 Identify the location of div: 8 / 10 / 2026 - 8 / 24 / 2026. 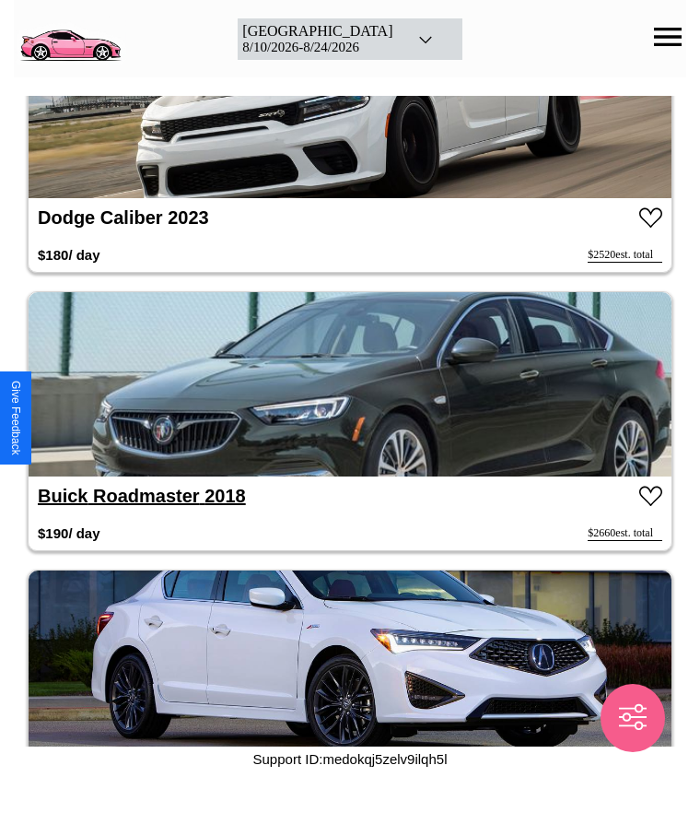
(317, 47).